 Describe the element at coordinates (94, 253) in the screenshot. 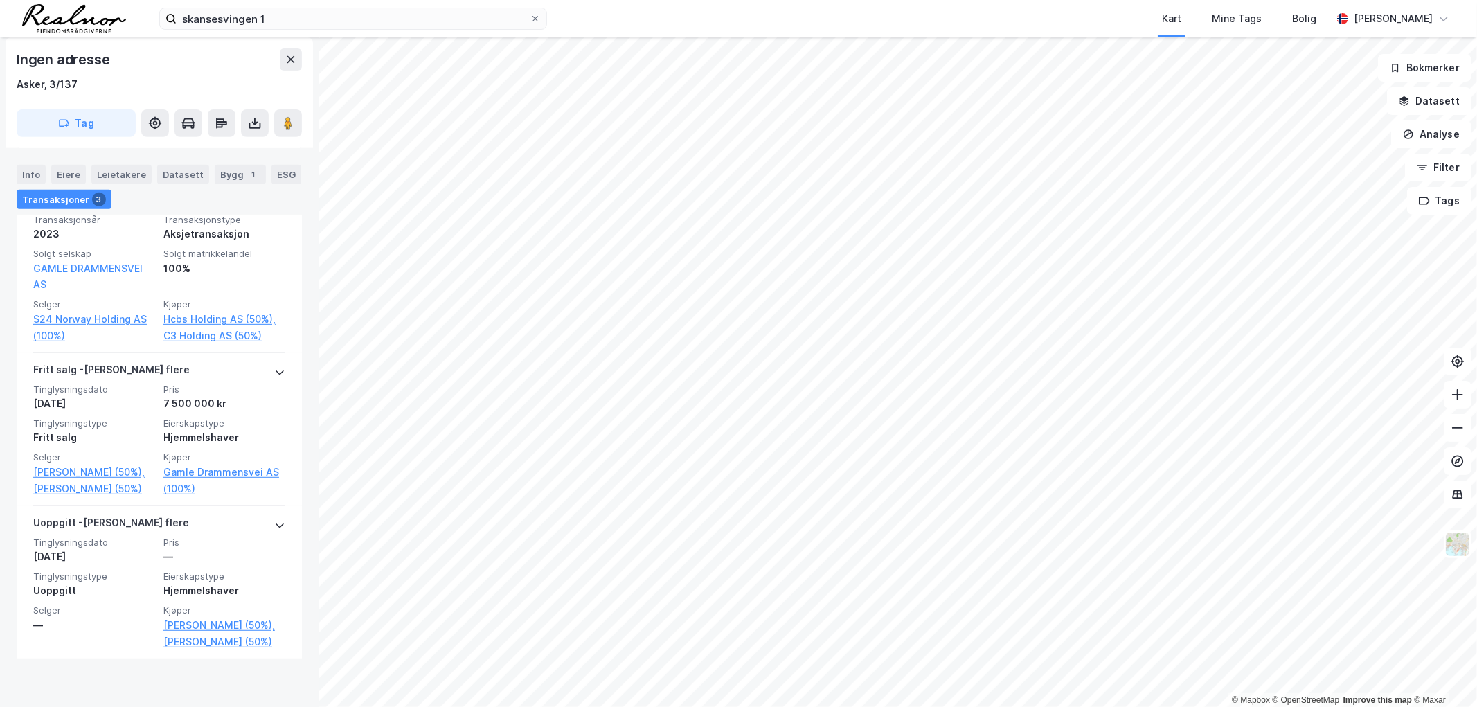

I see `span: Solgt selskap` at that location.